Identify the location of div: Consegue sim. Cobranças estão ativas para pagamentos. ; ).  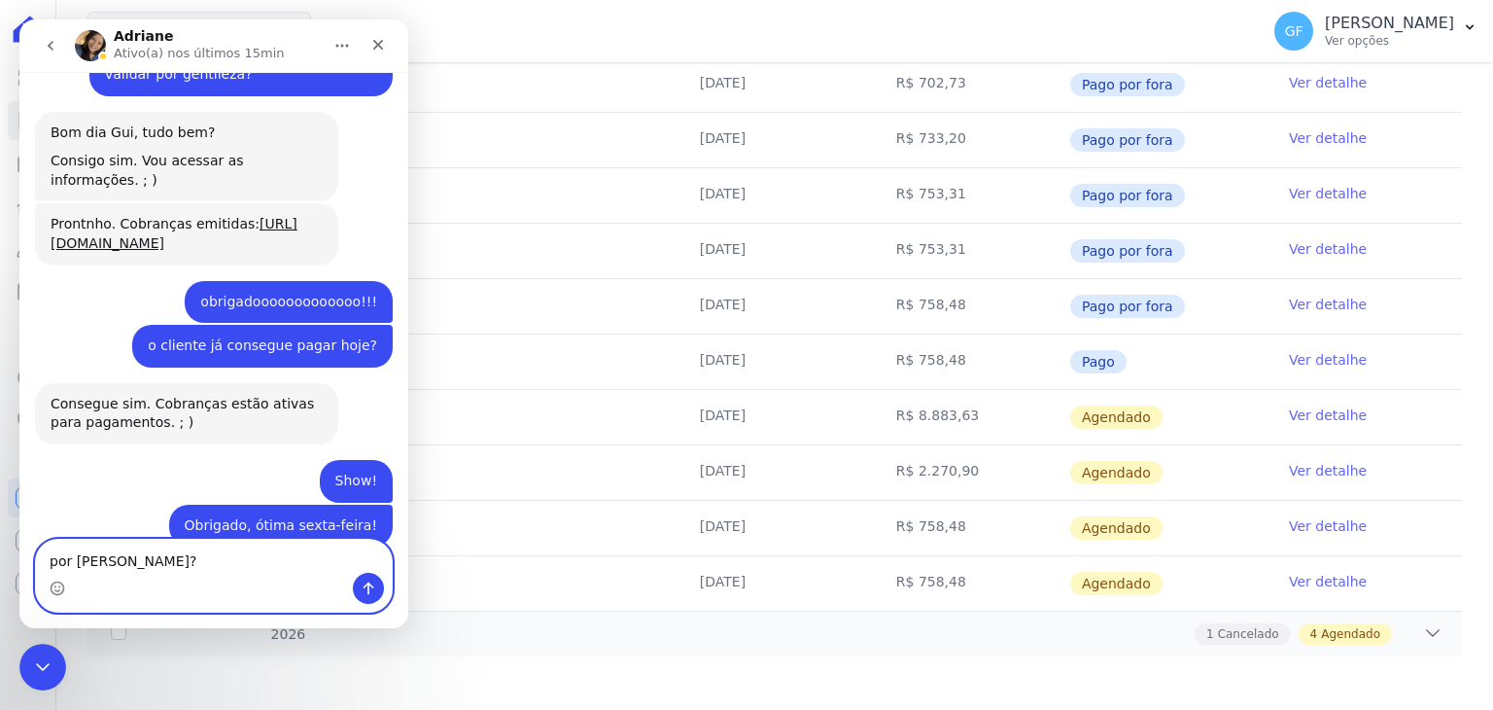
(167, 394).